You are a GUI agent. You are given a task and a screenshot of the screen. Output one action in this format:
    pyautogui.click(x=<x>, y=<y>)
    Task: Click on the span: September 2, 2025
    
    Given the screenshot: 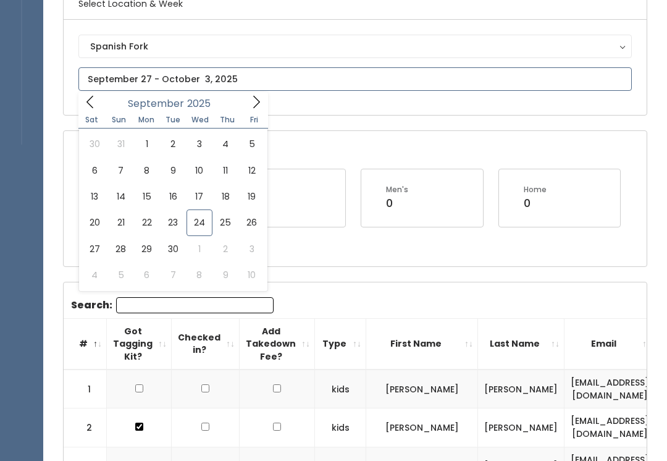 What is the action you would take?
    pyautogui.click(x=173, y=144)
    